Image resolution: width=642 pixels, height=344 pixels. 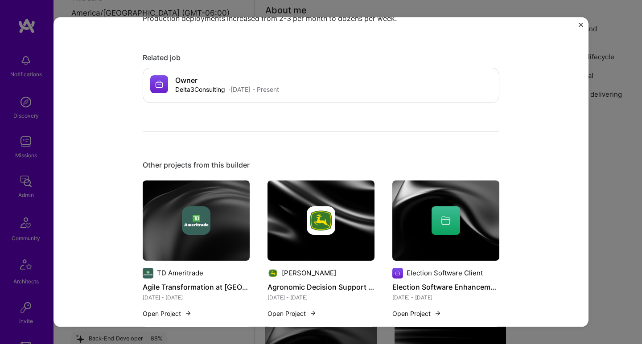 What do you see at coordinates (321, 164) in the screenshot?
I see `div: Other projects from this builder` at bounding box center [321, 164].